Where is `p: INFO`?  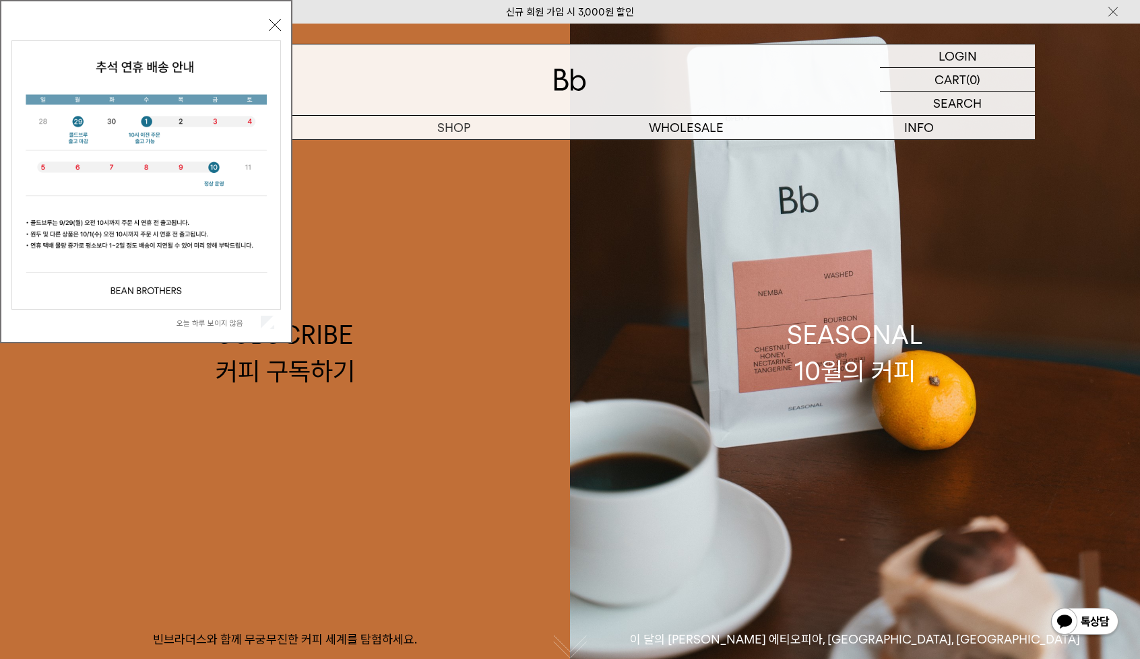 p: INFO is located at coordinates (918, 127).